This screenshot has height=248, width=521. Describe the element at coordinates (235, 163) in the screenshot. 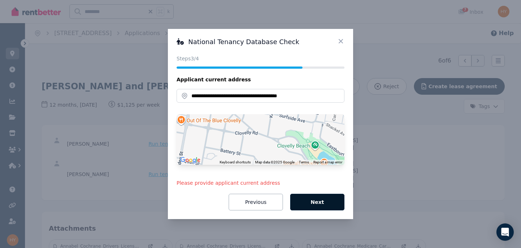

I see `button: Keyboard shortcuts` at that location.